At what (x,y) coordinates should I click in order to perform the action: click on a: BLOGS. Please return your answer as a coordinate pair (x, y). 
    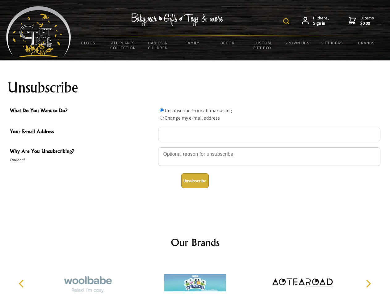
    Looking at the image, I should click on (88, 43).